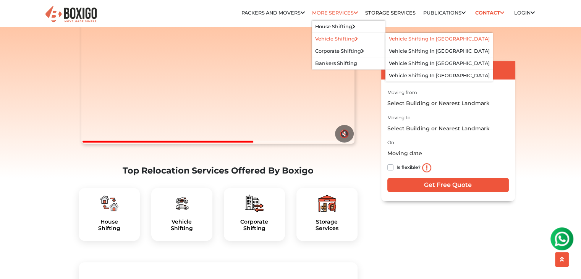 This screenshot has width=581, height=279. Describe the element at coordinates (71, 14) in the screenshot. I see `img: Boxigo` at that location.